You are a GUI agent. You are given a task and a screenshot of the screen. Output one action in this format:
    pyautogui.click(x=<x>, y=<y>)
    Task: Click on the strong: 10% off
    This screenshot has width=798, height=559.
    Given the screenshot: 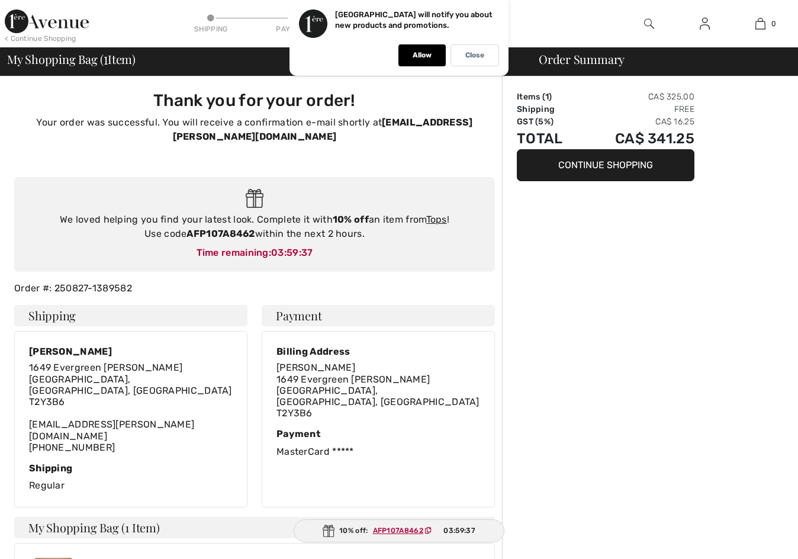 What is the action you would take?
    pyautogui.click(x=350, y=219)
    